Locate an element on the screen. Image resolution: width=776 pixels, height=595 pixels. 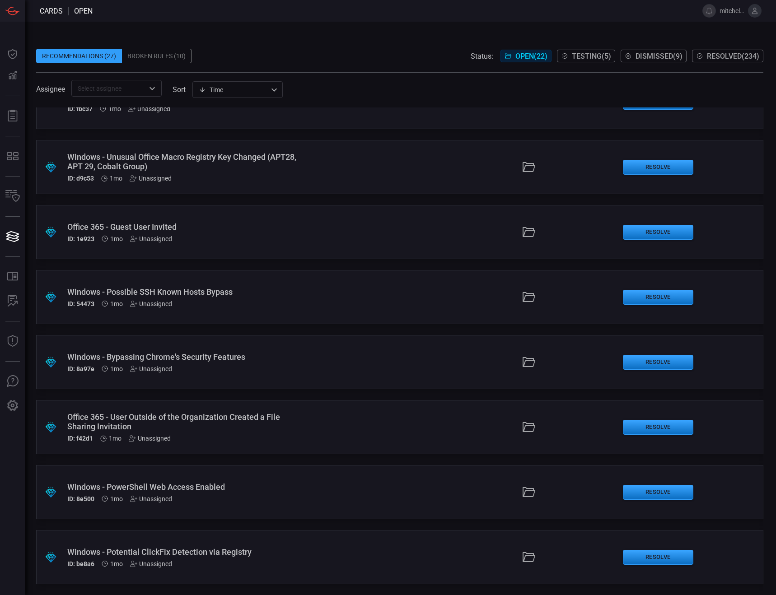
span: Assignee is located at coordinates (51, 89).